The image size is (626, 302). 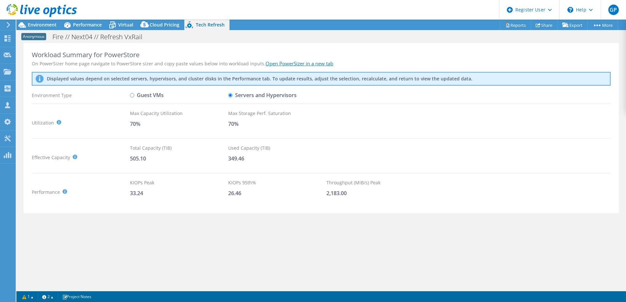 What do you see at coordinates (77, 297) in the screenshot?
I see `a: Project Notes` at bounding box center [77, 297].